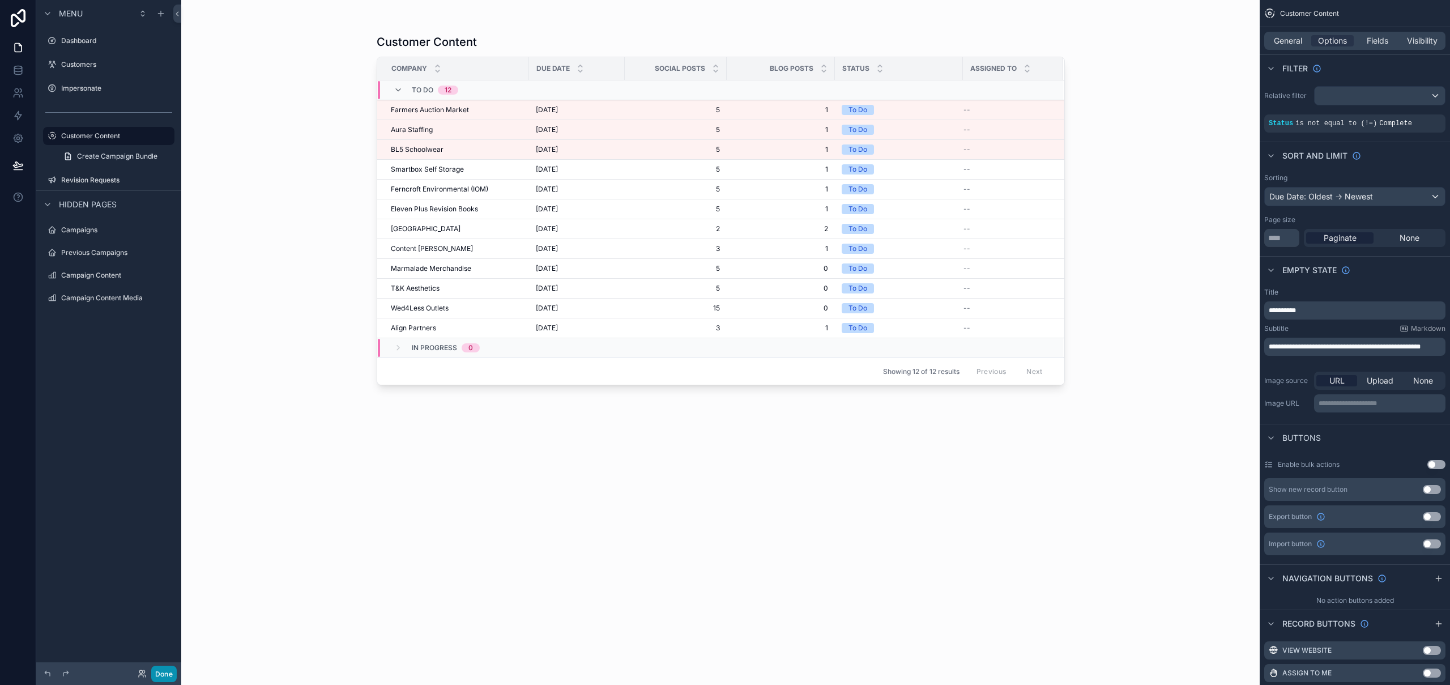  What do you see at coordinates (164, 674) in the screenshot?
I see `button: Done` at bounding box center [164, 674].